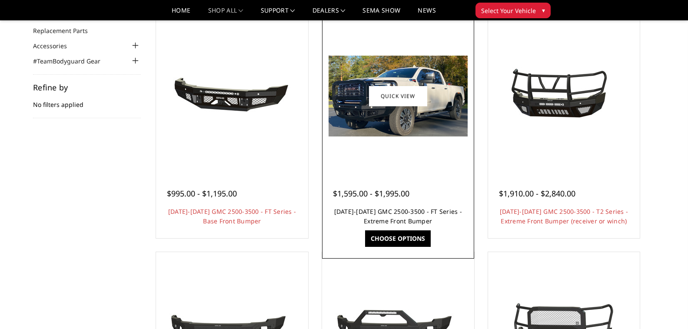 The height and width of the screenshot is (329, 688). I want to click on span: Select Your Vehicle, so click(508, 10).